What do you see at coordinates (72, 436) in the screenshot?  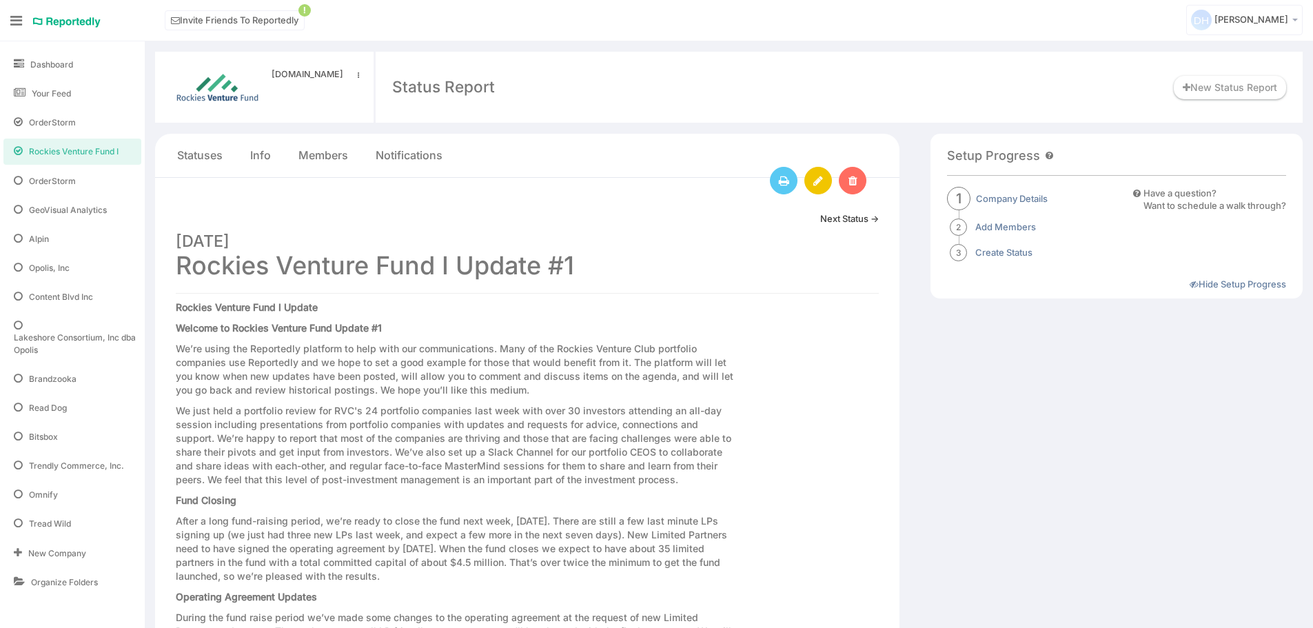 I see `a: Bitsbox` at bounding box center [72, 436].